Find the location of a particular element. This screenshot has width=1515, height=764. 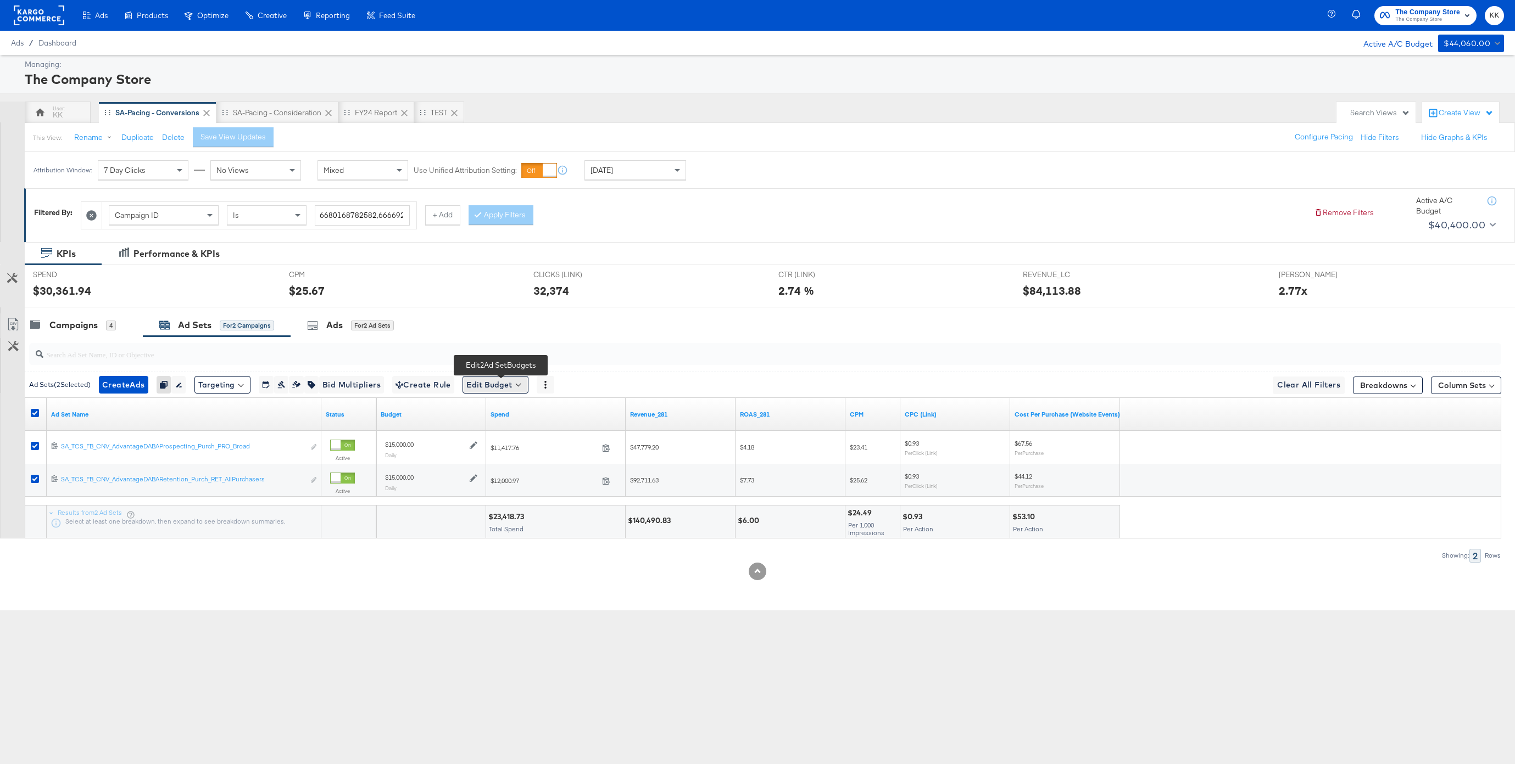

button: Bid Multipliers is located at coordinates (351, 385).